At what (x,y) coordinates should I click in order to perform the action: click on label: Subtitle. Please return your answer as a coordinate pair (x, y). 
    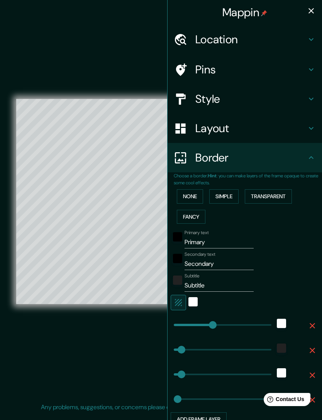
    Looking at the image, I should click on (192, 276).